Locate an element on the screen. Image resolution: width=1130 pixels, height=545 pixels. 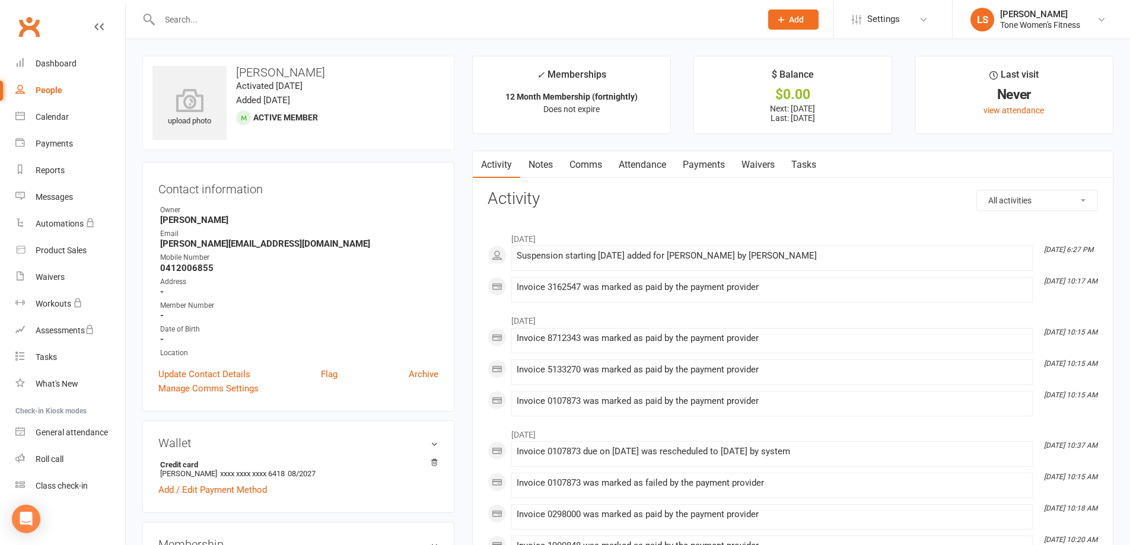
div: Assessments is located at coordinates (65, 331).